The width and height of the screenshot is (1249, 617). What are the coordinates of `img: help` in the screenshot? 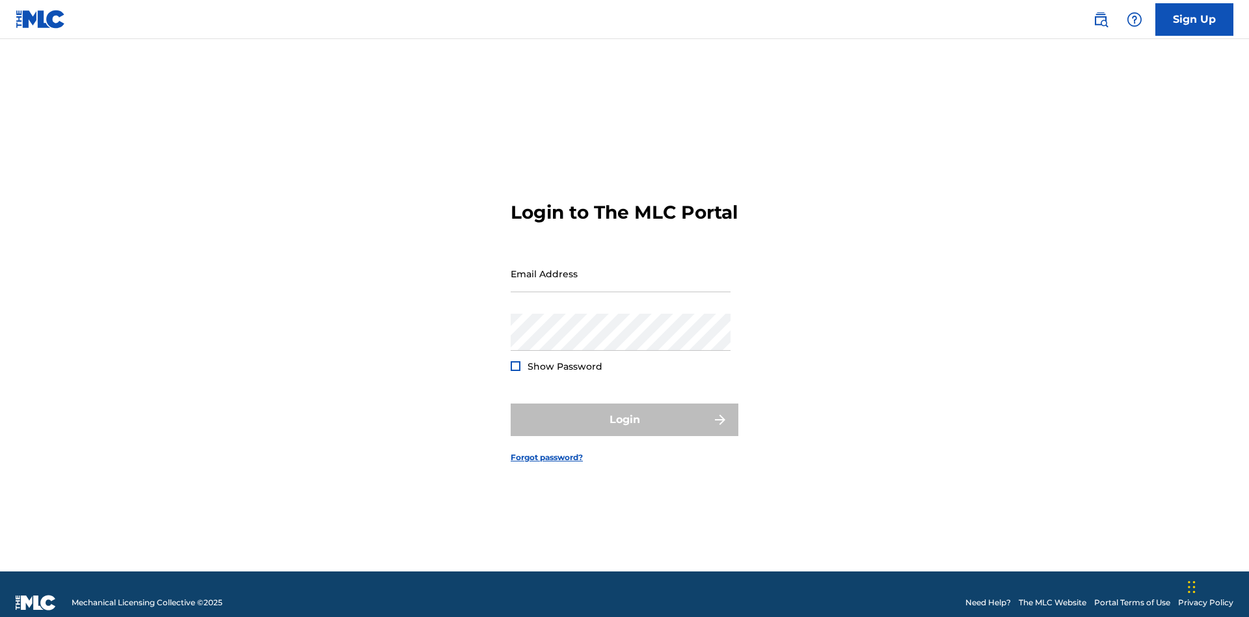 It's located at (1134, 20).